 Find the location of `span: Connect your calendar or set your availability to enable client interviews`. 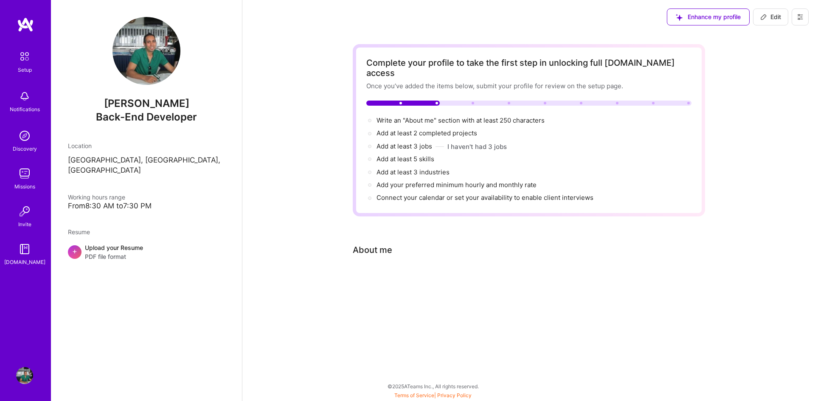

span: Connect your calendar or set your availability to enable client interviews is located at coordinates (485, 197).